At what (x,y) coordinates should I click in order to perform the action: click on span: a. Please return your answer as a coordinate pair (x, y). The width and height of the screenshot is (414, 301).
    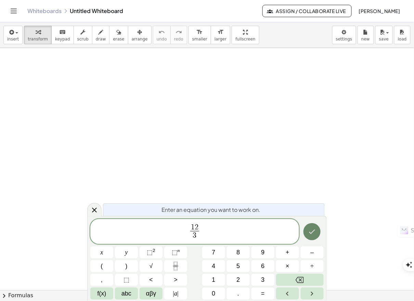
    Looking at the image, I should click on (176, 293).